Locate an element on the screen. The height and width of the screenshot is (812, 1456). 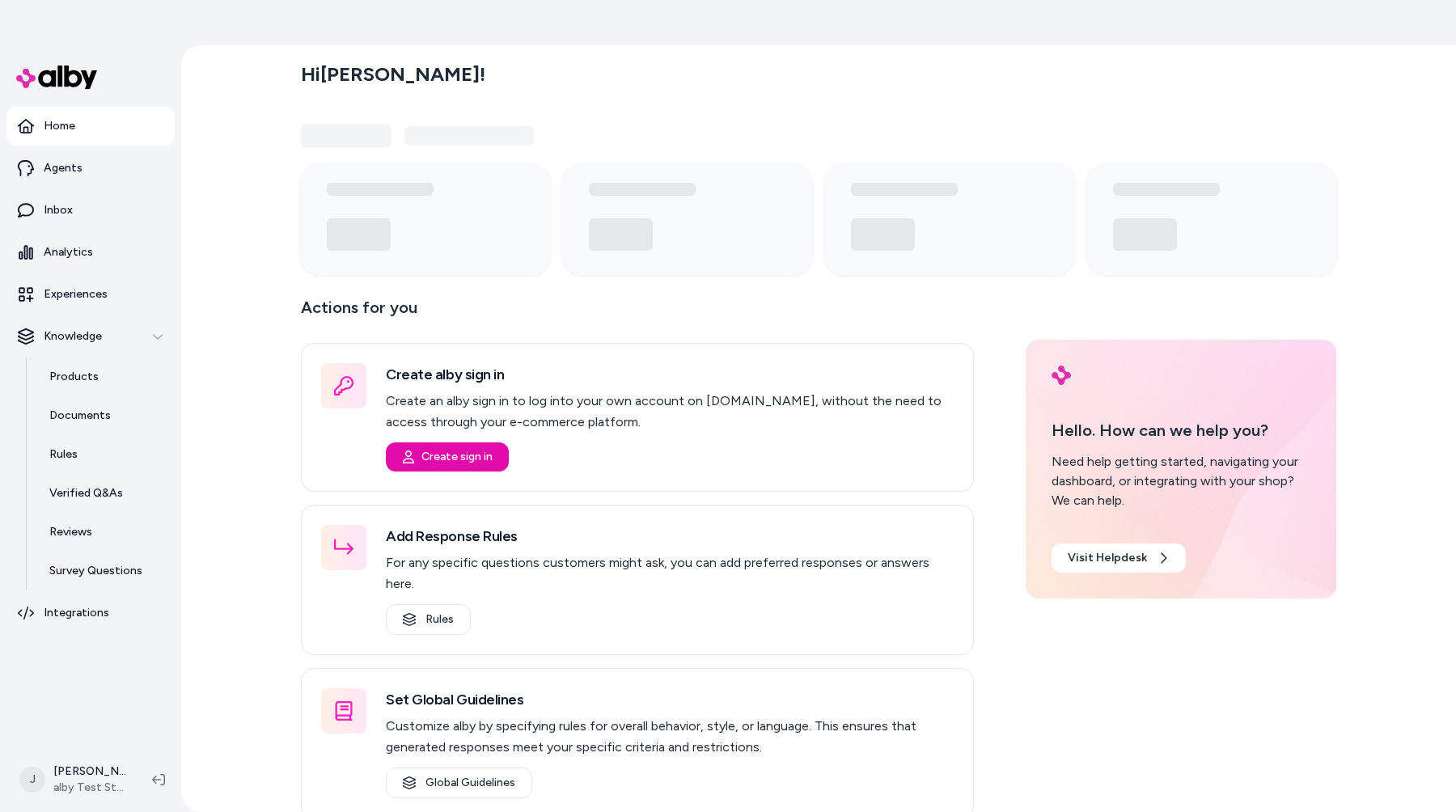
p: Actions for you is located at coordinates (638, 313).